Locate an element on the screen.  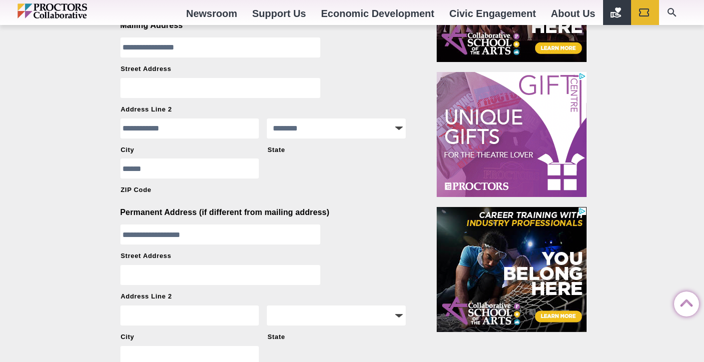
label: Permanent Address (if different from mailing address) is located at coordinates (225, 212).